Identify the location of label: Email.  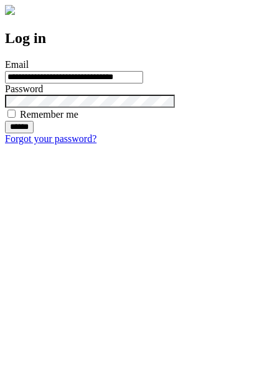
(17, 64).